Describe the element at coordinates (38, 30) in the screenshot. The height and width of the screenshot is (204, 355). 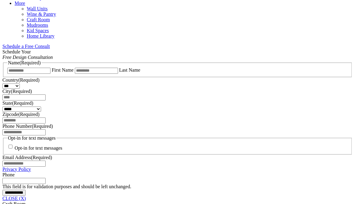
I see `a: Kid Spaces` at that location.